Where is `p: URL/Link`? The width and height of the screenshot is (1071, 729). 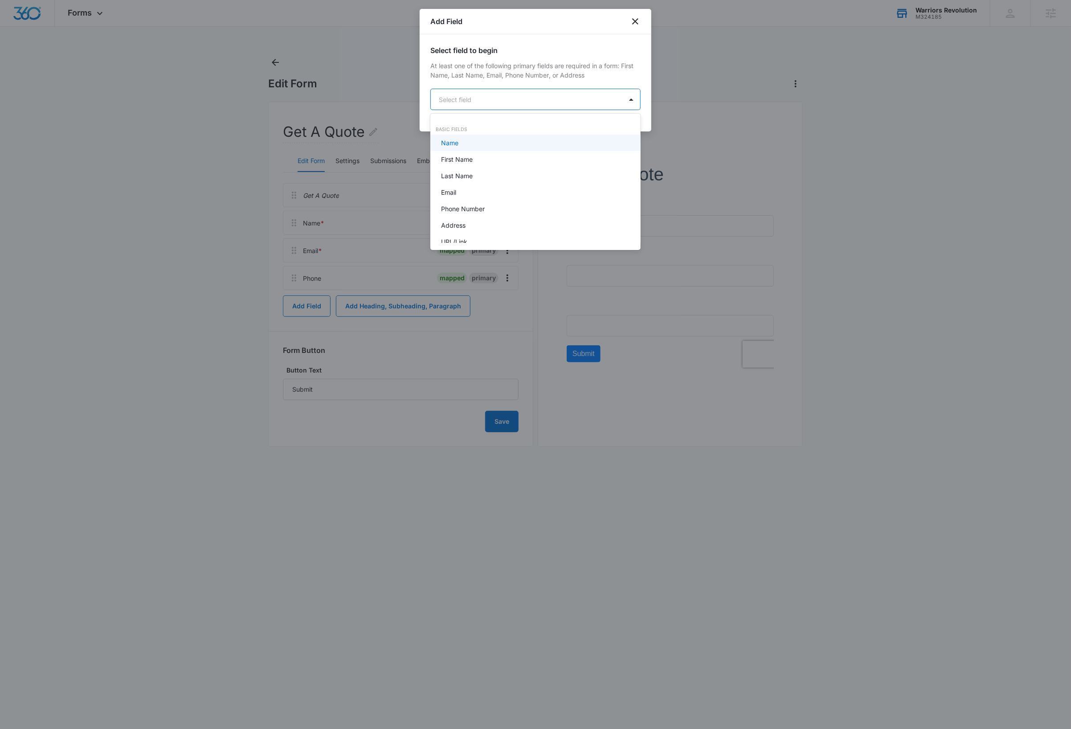
p: URL/Link is located at coordinates (454, 241).